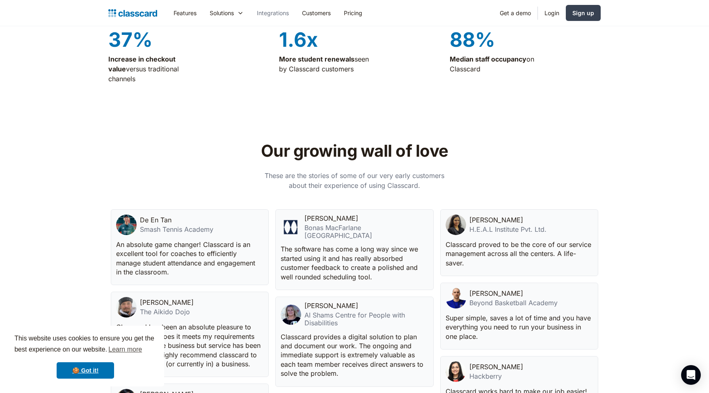  I want to click on div: 88%, so click(525, 40).